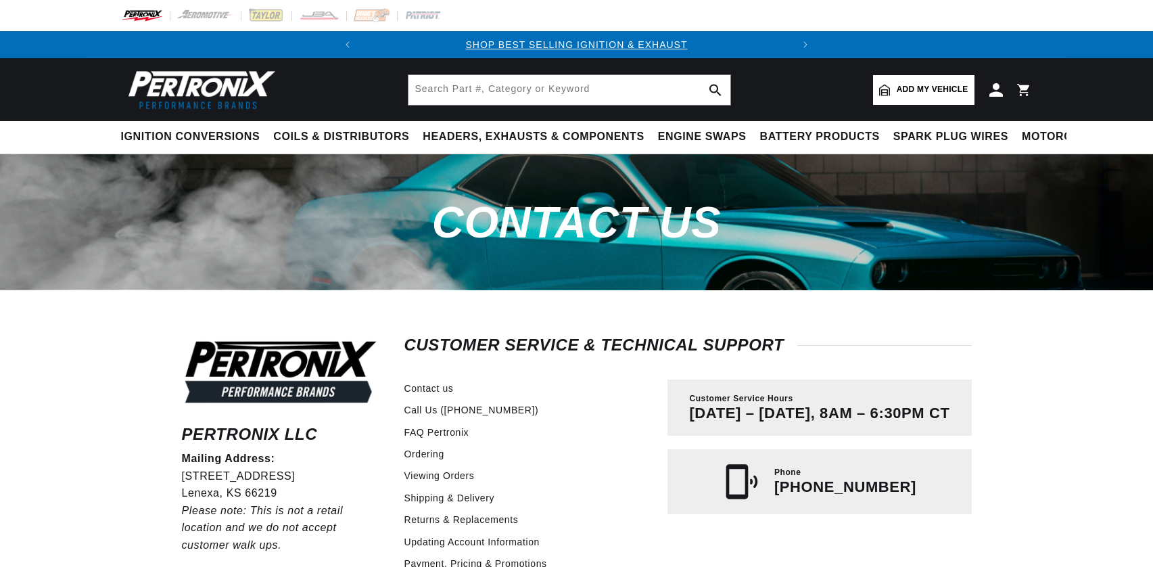 This screenshot has height=567, width=1153. What do you see at coordinates (806, 45) in the screenshot?
I see `button: Translation missing: en.sections.announcements.next_announcement` at bounding box center [806, 45].